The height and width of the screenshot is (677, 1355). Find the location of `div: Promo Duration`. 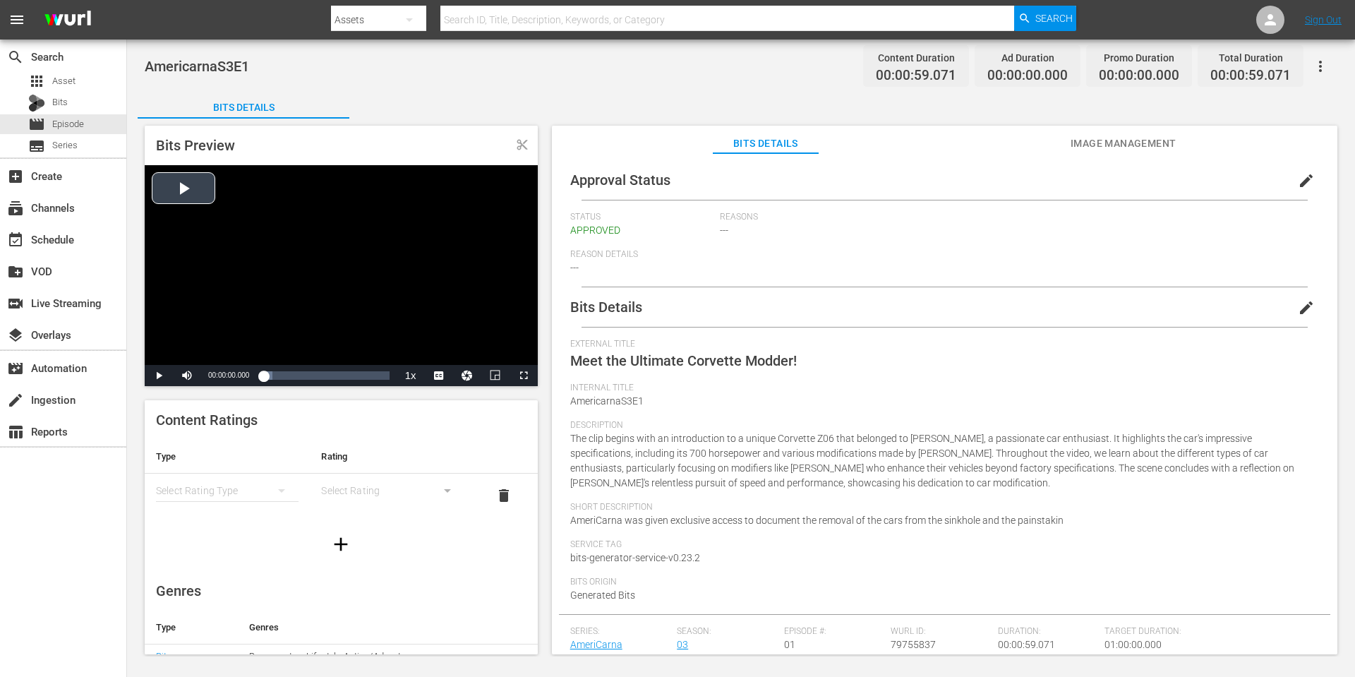

div: Promo Duration is located at coordinates (1139, 58).